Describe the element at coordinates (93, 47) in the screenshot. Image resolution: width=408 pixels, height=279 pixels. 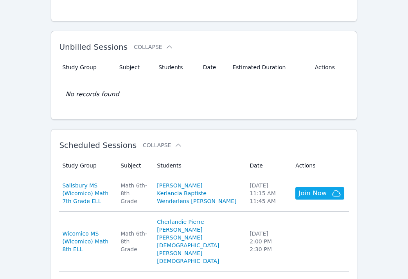
I see `span: Unbilled Sessions` at that location.